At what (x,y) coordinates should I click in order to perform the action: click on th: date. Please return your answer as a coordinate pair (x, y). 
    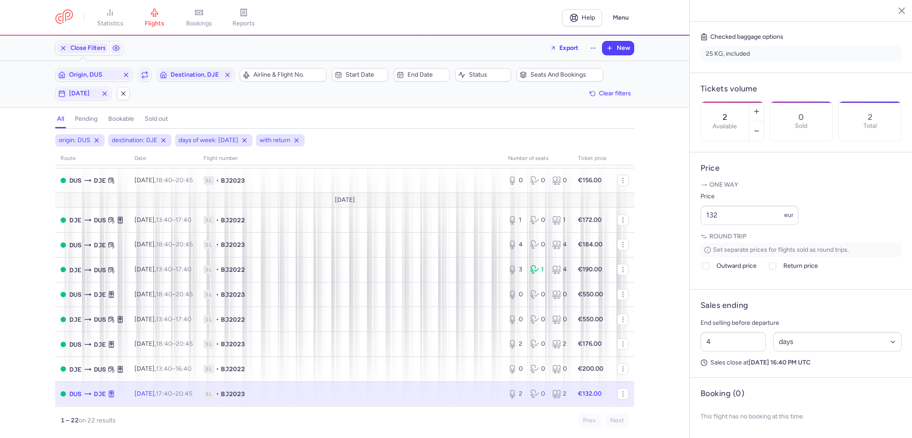
    Looking at the image, I should click on (163, 159).